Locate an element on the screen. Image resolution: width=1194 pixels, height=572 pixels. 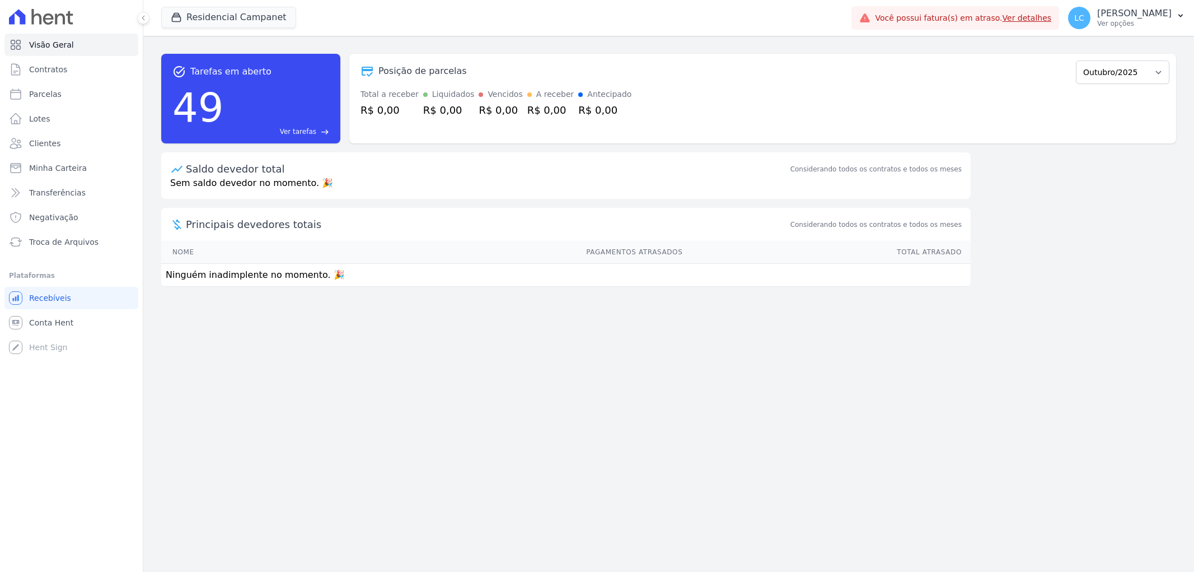
span: Contratos is located at coordinates (48, 69).